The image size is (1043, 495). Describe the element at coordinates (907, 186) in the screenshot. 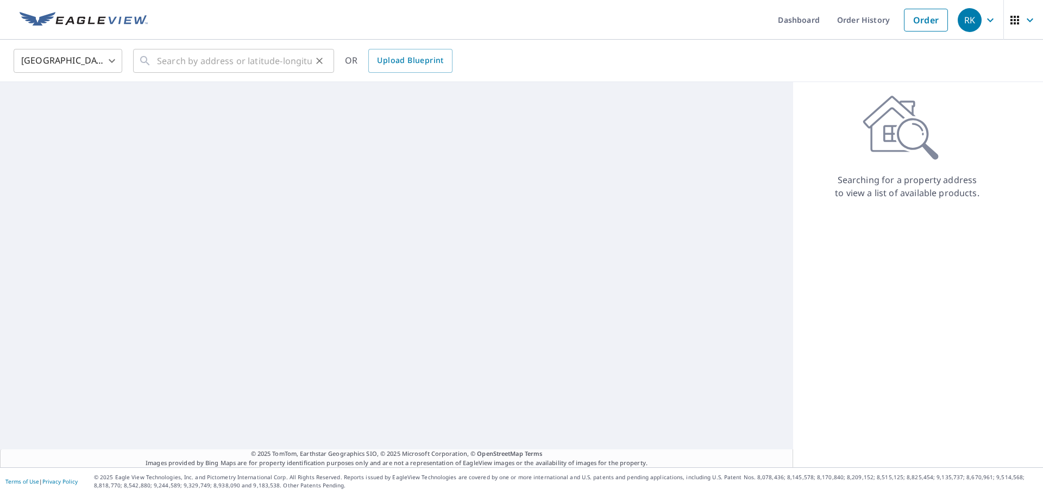

I see `p: Searching for a property address to view a list of available products.` at that location.